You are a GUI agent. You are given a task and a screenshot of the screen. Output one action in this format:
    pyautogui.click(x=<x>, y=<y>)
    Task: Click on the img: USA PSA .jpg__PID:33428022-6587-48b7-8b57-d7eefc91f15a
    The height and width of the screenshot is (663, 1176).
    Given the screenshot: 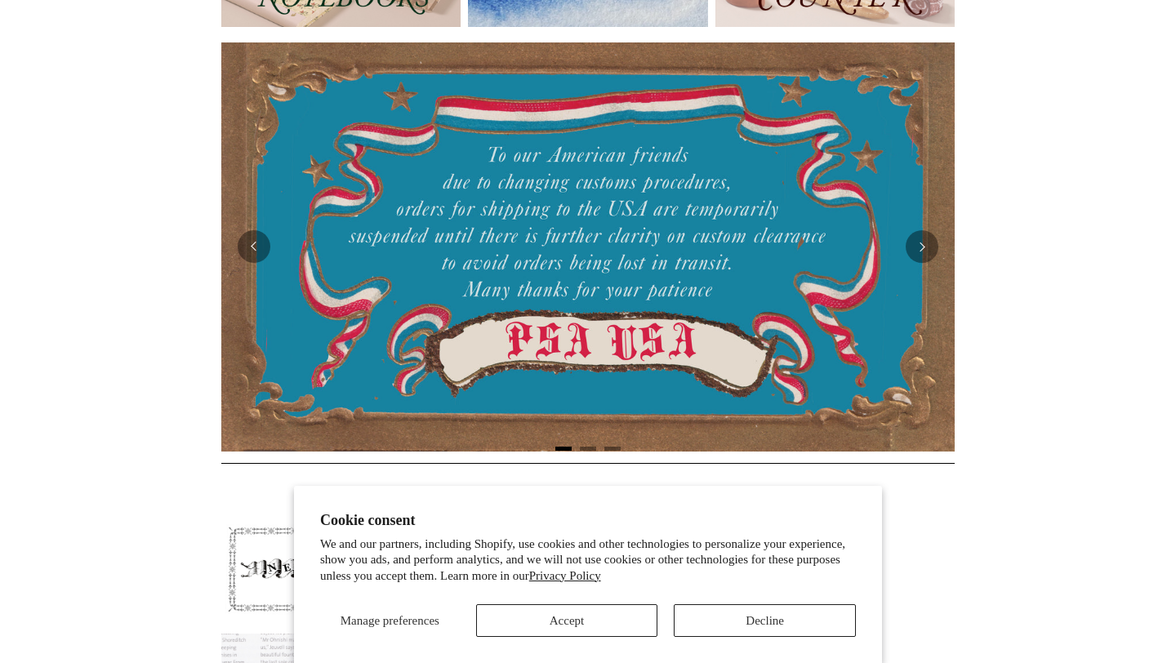 What is the action you would take?
    pyautogui.click(x=588, y=247)
    